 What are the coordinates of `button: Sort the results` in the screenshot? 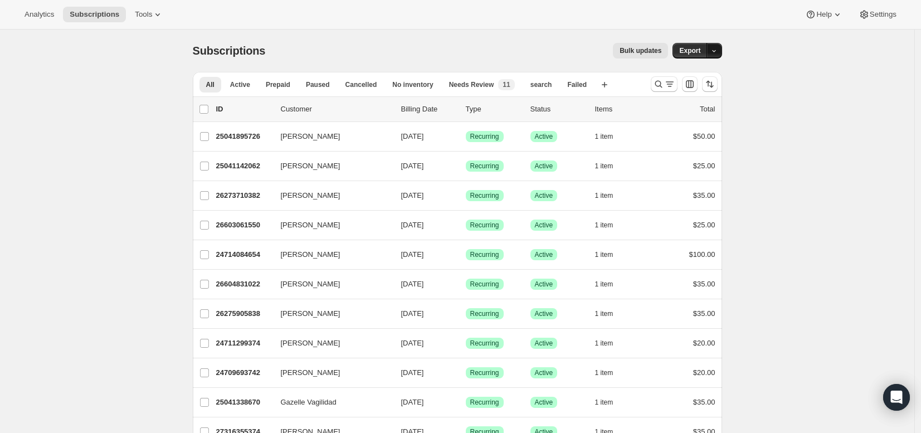 It's located at (710, 84).